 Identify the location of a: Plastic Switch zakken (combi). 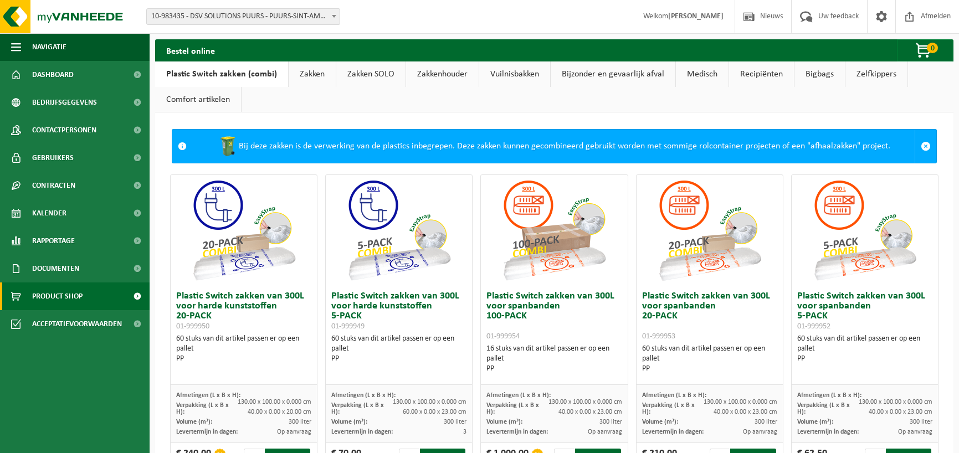
(222, 74).